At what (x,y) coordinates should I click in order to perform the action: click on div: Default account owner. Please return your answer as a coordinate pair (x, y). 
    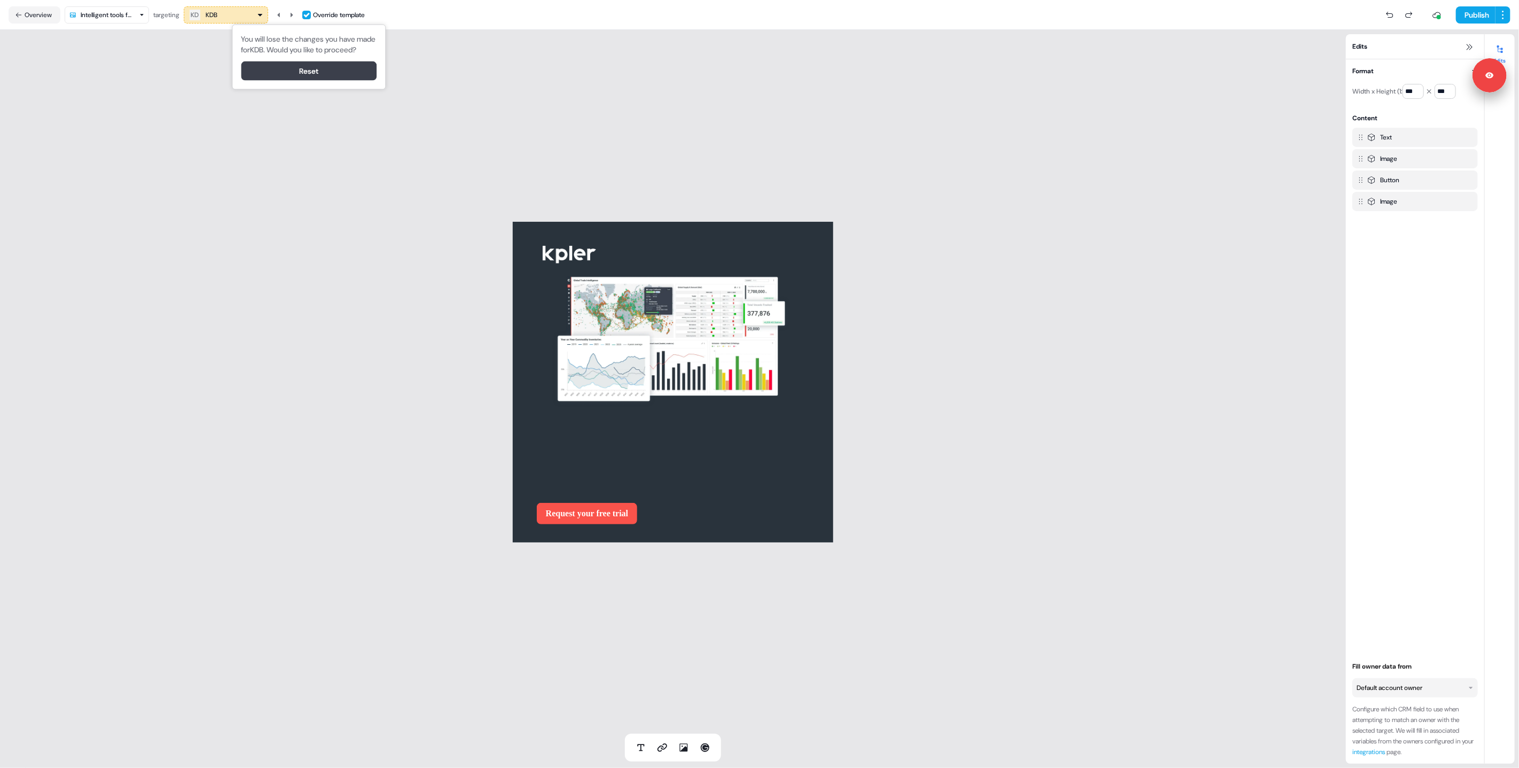
    Looking at the image, I should click on (1389, 687).